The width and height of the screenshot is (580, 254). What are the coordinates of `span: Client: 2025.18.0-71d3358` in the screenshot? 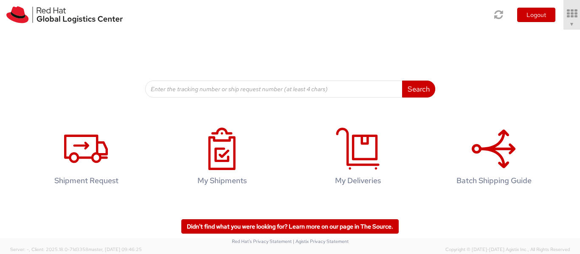 It's located at (87, 250).